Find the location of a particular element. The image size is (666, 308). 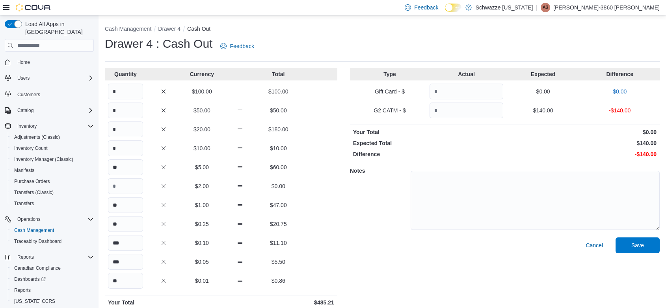

p: $140.00 is located at coordinates (543, 110).